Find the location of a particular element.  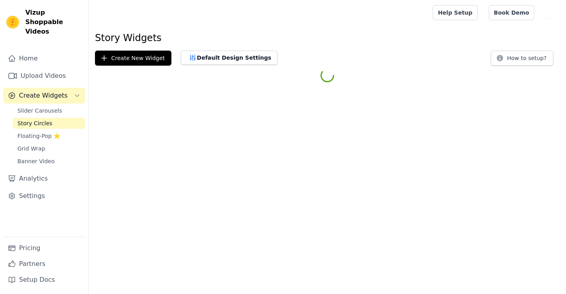

a: Upload Videos is located at coordinates (44, 76).